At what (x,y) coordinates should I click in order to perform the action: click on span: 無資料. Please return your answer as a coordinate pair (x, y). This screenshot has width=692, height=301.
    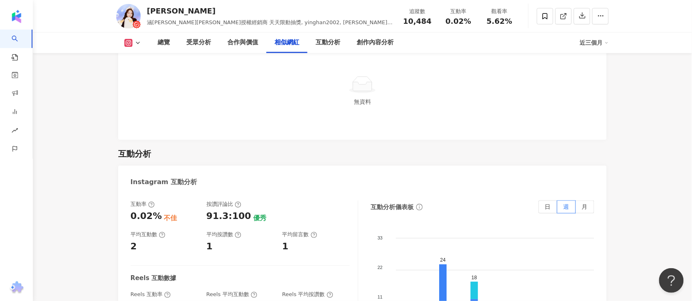
    Looking at the image, I should click on (363, 102).